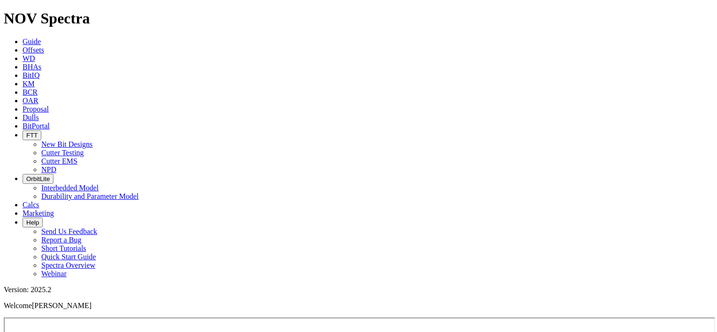  Describe the element at coordinates (32, 67) in the screenshot. I see `span: BHAs` at that location.